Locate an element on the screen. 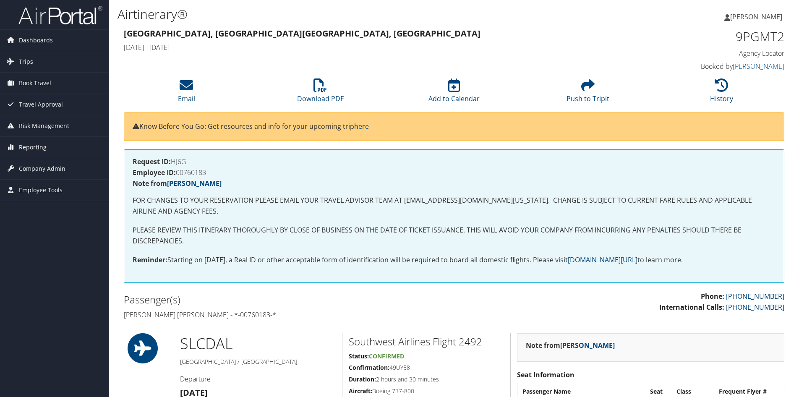 Image resolution: width=799 pixels, height=397 pixels. strong: Employee ID: is located at coordinates (154, 172).